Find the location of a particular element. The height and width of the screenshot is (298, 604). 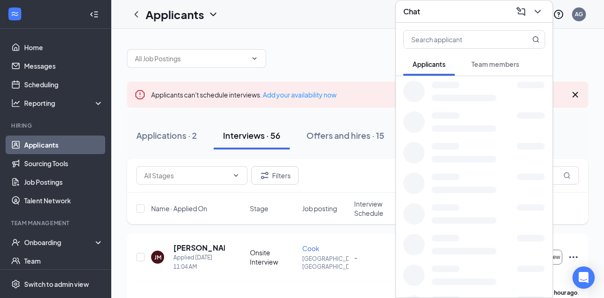

svg: Cross is located at coordinates (575, 95).